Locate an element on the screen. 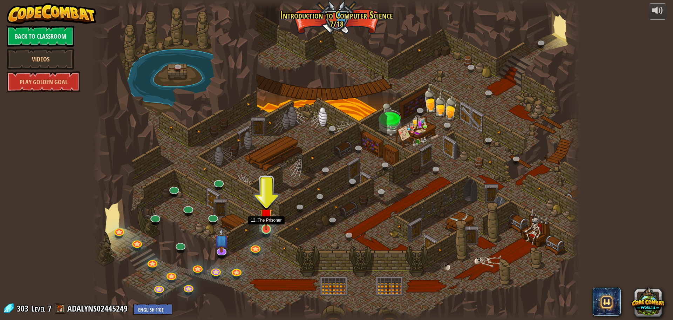  a: Play Golden Goal is located at coordinates (43, 82).